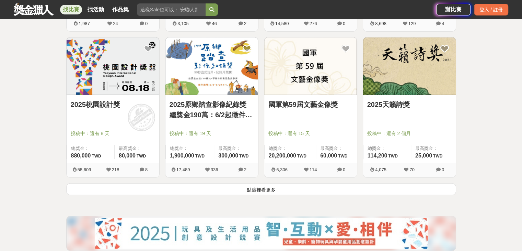 This screenshot has height=251, width=522. I want to click on button: 點這裡看更多, so click(261, 189).